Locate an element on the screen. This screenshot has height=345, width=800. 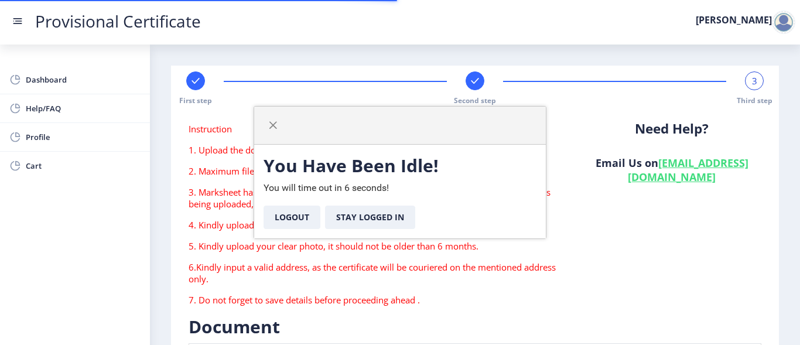
span: First step is located at coordinates (196, 100).